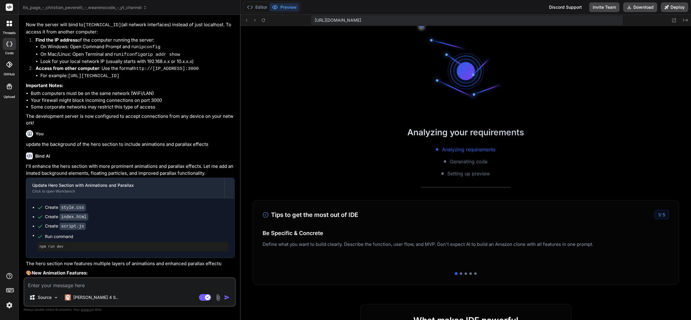 Image resolution: width=691 pixels, height=320 pixels. What do you see at coordinates (604, 7) in the screenshot?
I see `button: Invite Team` at bounding box center [604, 7].